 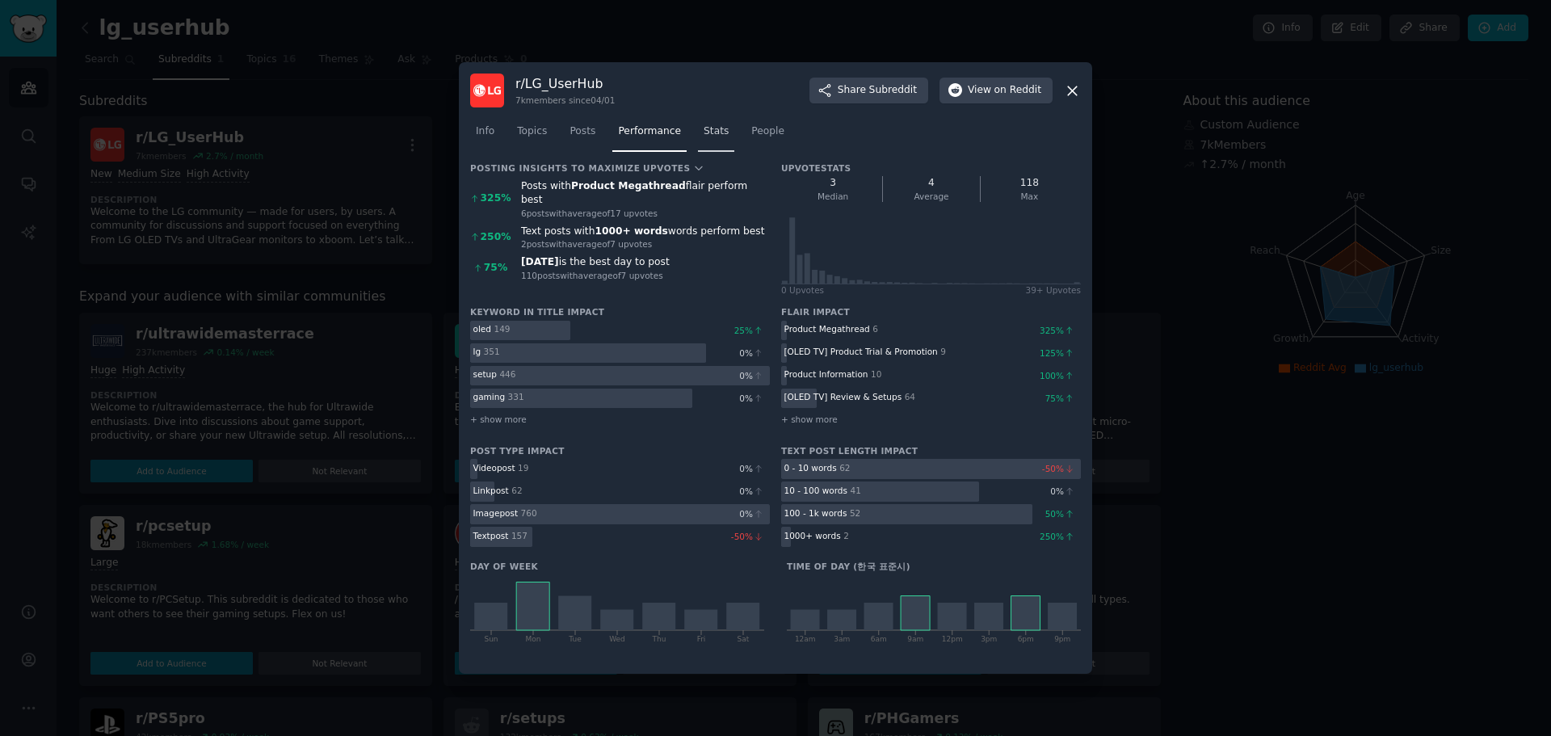 I want to click on div: Posting Insights to maximize, so click(x=555, y=168).